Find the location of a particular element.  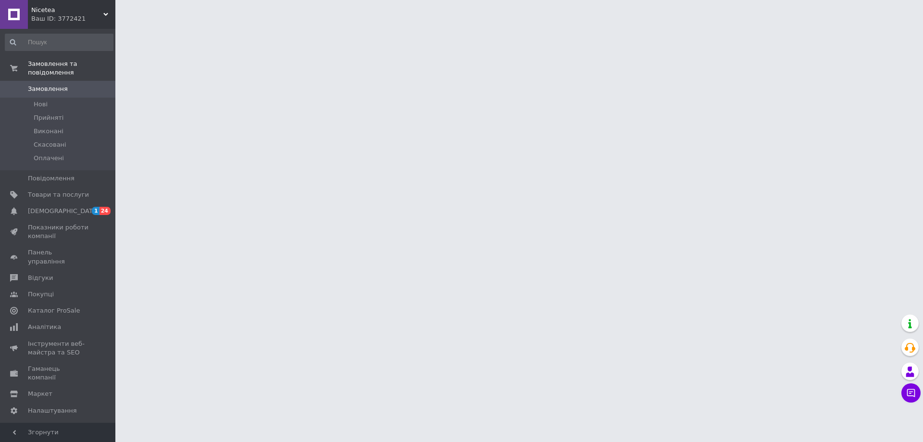

span: Нові is located at coordinates (40, 104).